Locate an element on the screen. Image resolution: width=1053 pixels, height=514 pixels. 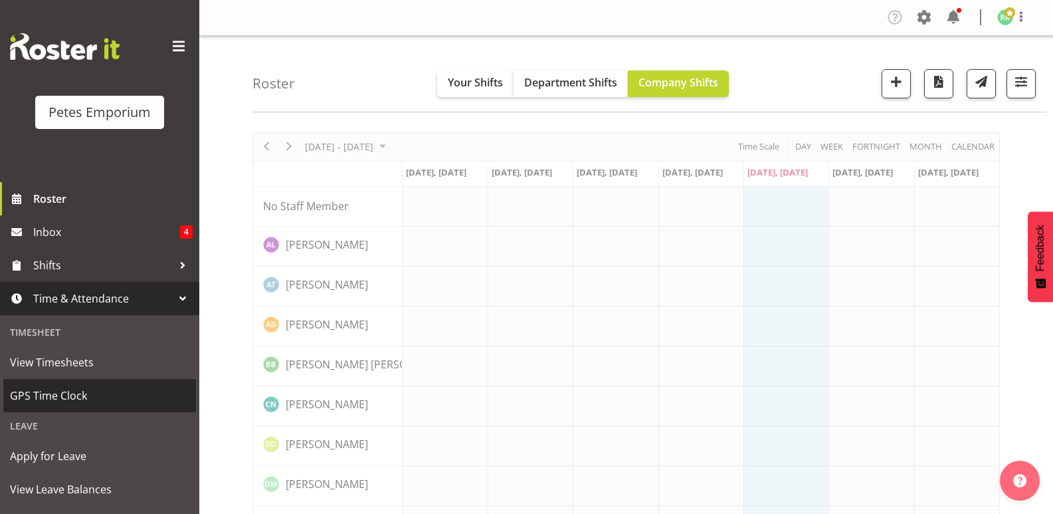
span: Department Shifts is located at coordinates (571, 82).